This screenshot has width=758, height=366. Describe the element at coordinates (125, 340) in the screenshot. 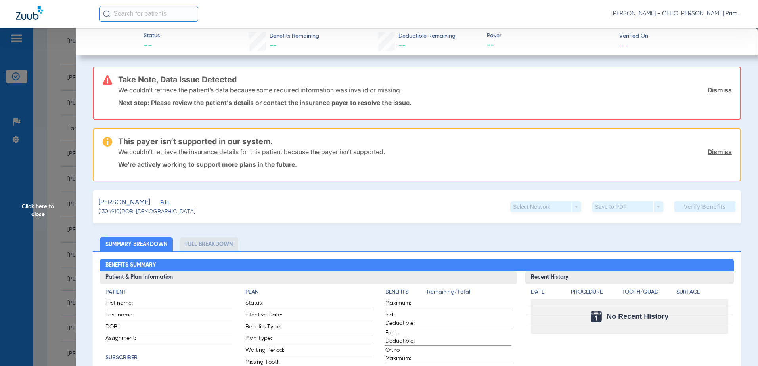

I see `span: Assignment:` at that location.